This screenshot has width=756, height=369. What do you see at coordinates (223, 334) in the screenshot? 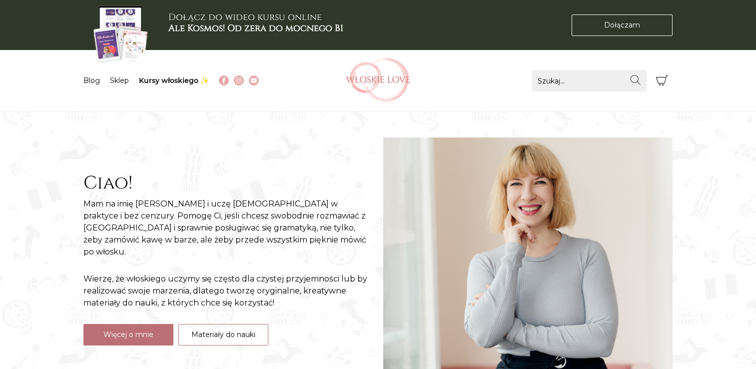
I see `a: Materiały do nauki` at bounding box center [223, 334].